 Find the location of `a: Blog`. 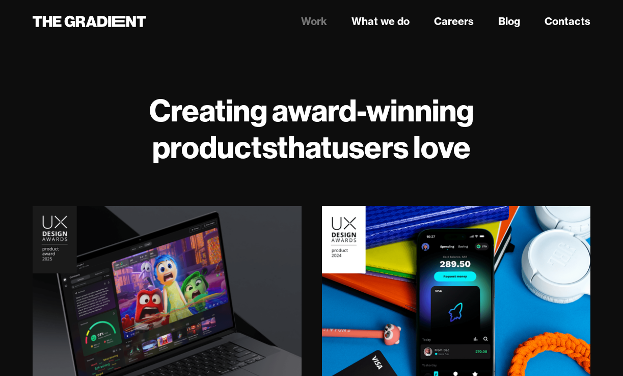

a: Blog is located at coordinates (509, 21).